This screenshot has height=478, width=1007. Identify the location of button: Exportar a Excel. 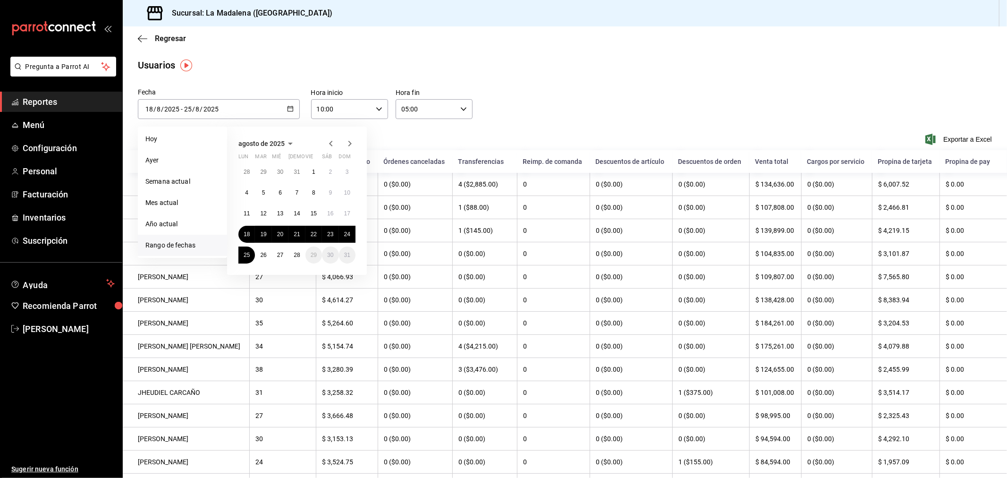
(959, 139).